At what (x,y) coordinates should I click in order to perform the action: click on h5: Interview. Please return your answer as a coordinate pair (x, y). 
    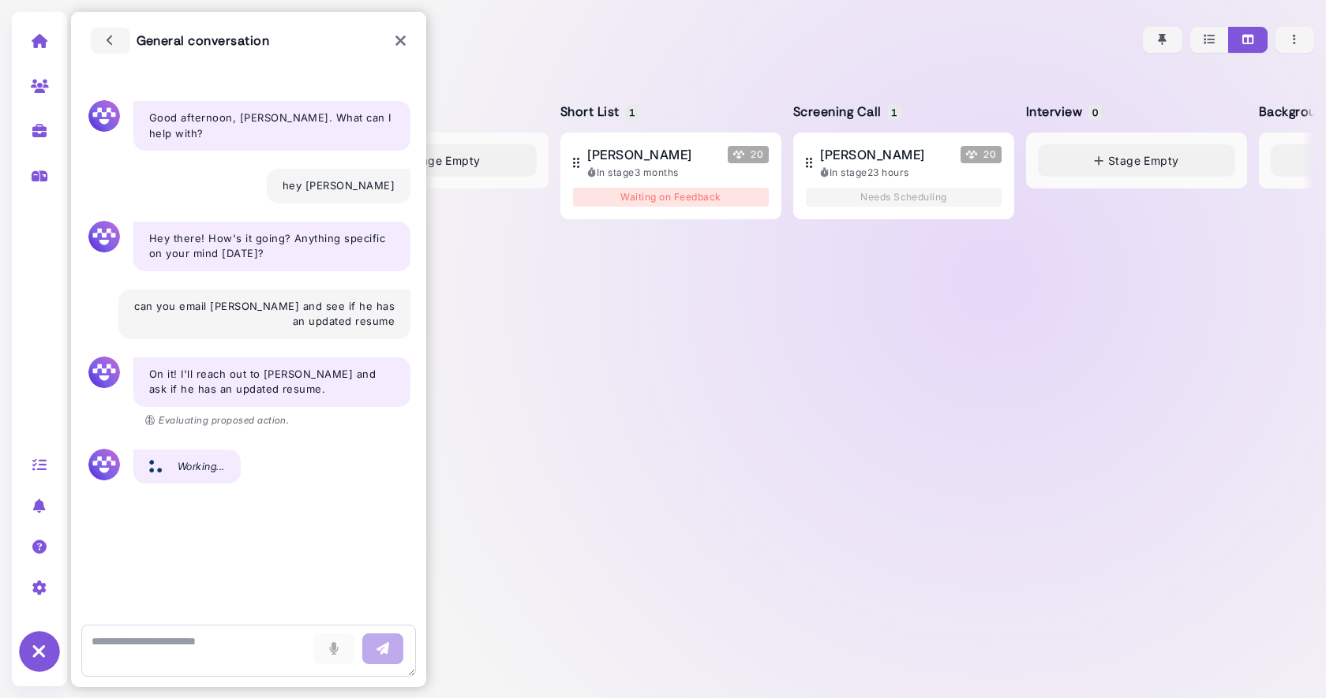
    Looking at the image, I should click on (1062, 111).